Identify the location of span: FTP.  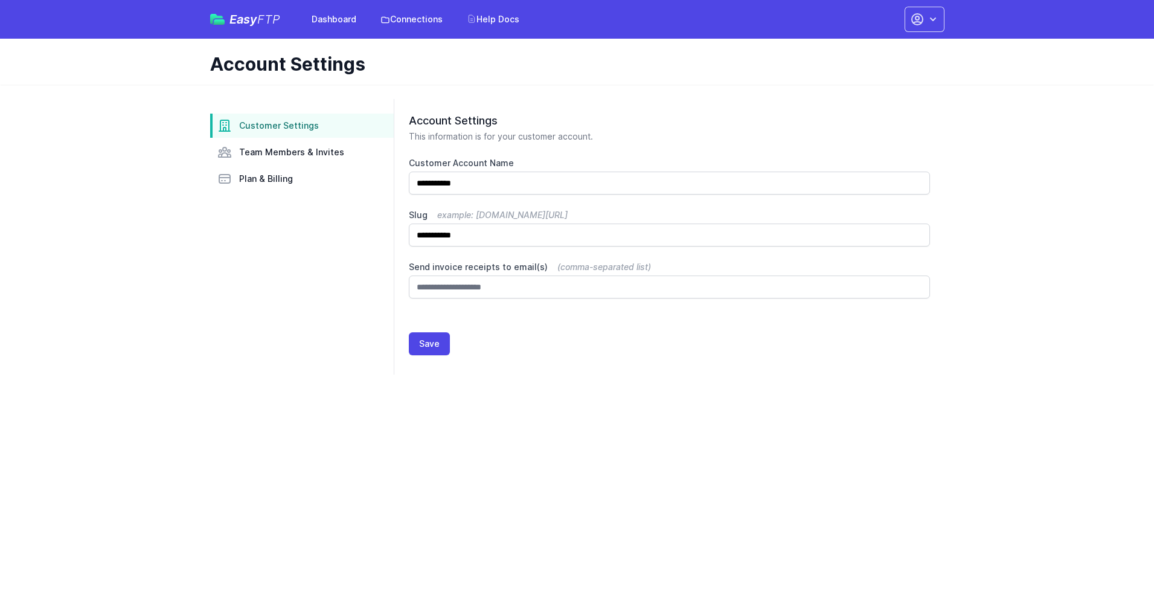
(269, 19).